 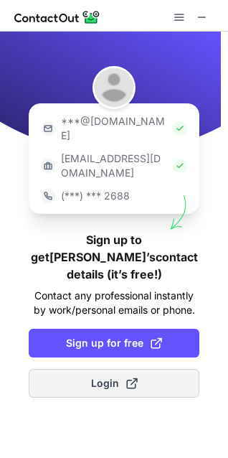 I want to click on img: https://contactout.com/extension/app/static/media/login-phone-icon.bacfcb865e29de816d437549d7f4cb..., so click(x=48, y=196).